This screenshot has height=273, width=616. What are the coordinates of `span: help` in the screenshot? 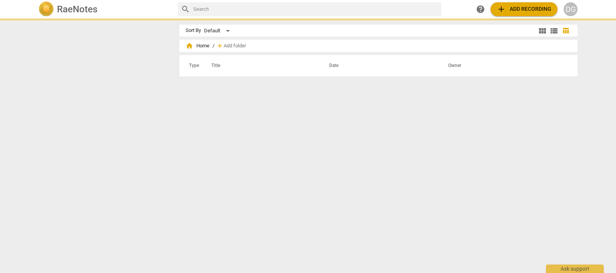 It's located at (480, 9).